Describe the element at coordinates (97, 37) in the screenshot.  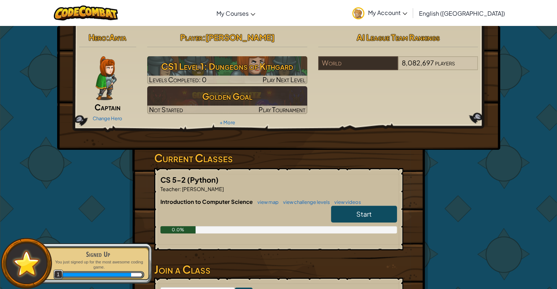
I see `span: Hero` at that location.